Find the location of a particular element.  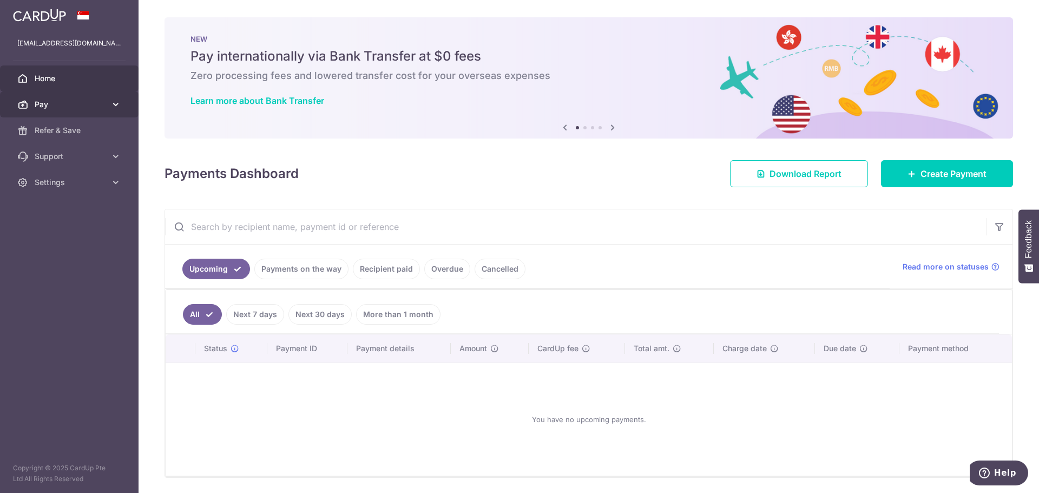

a: Overdue is located at coordinates (447, 269).